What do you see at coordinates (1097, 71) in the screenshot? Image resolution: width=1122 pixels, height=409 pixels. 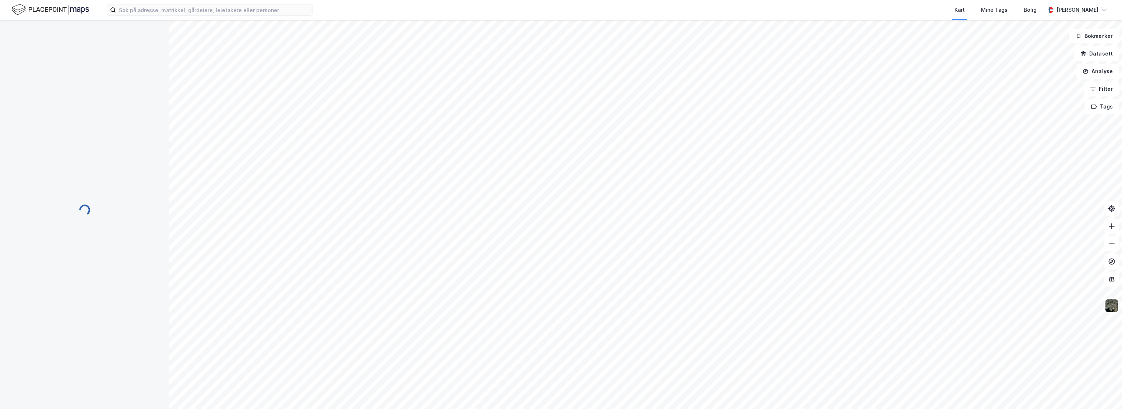 I see `button: Analyse` at bounding box center [1097, 71].